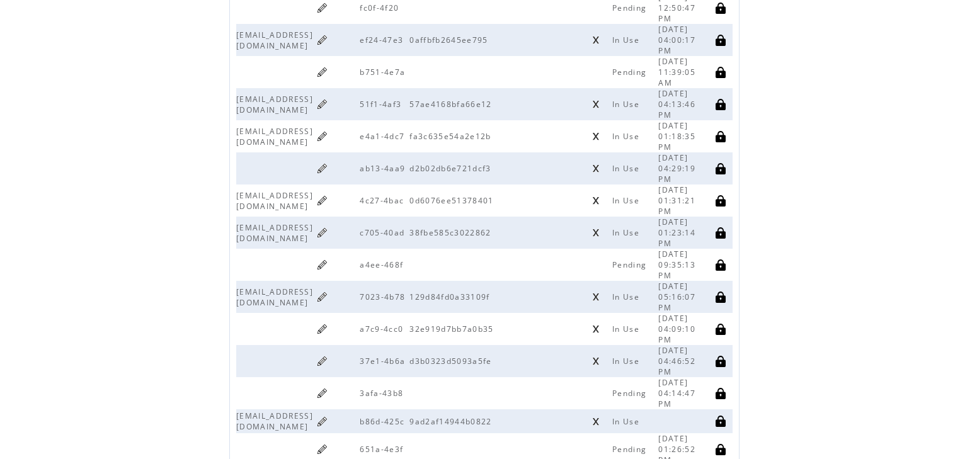 The height and width of the screenshot is (459, 960). What do you see at coordinates (384, 361) in the screenshot?
I see `span: 37e1-4b6a` at bounding box center [384, 361].